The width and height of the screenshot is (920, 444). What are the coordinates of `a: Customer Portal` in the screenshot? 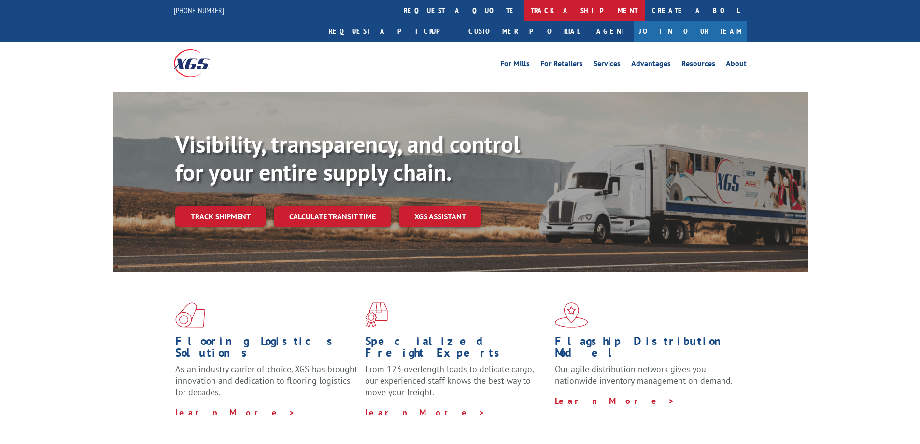 It's located at (524, 31).